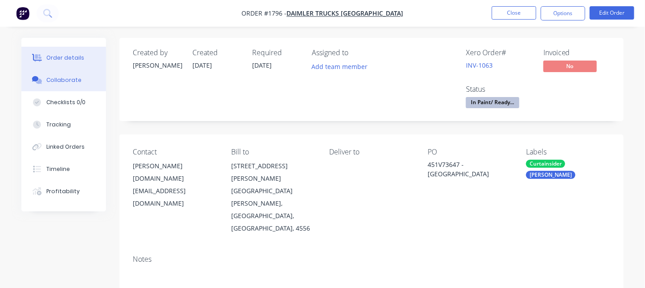 Image resolution: width=645 pixels, height=288 pixels. What do you see at coordinates (273, 152) in the screenshot?
I see `div: Bill to` at bounding box center [273, 152].